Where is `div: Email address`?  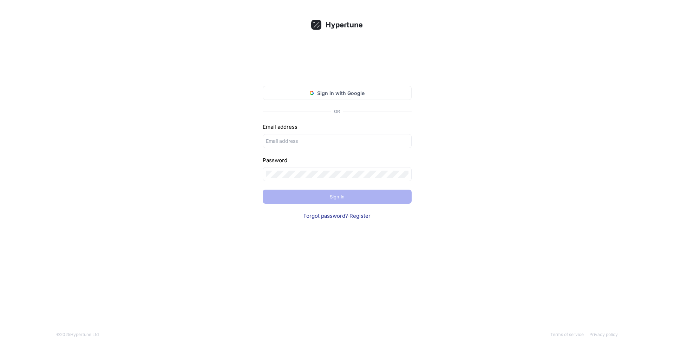 div: Email address is located at coordinates (337, 127).